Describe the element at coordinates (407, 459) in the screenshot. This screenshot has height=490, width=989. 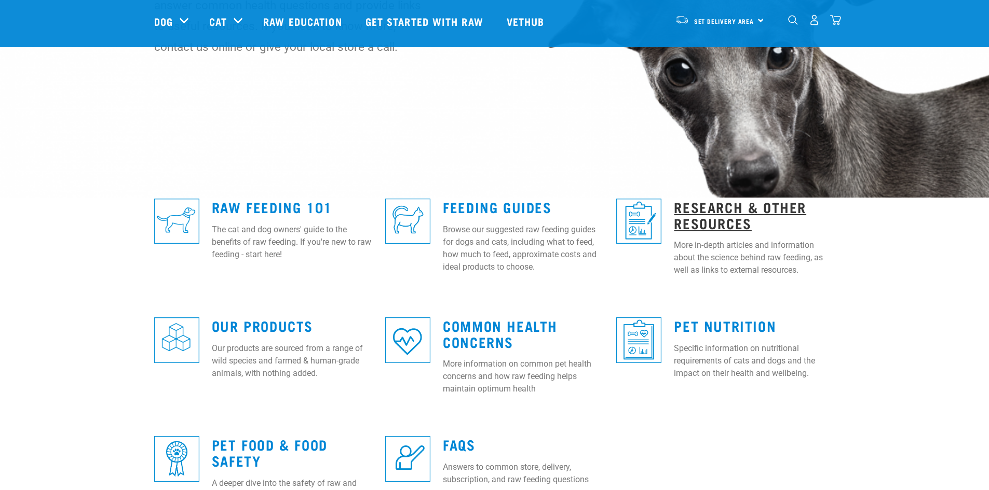
I see `img: re-icons-faq-sq-blue.png` at that location.